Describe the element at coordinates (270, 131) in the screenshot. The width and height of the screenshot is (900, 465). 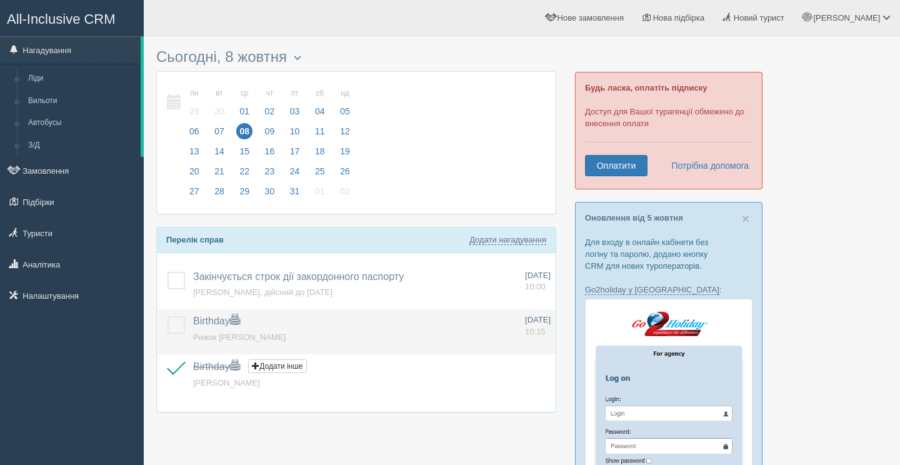
I see `span: 09` at that location.